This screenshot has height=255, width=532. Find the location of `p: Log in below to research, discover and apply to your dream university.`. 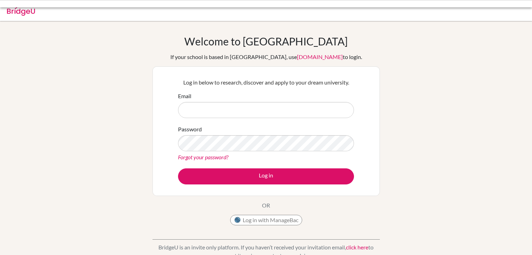

p: Log in below to research, discover and apply to your dream university. is located at coordinates (266, 83).